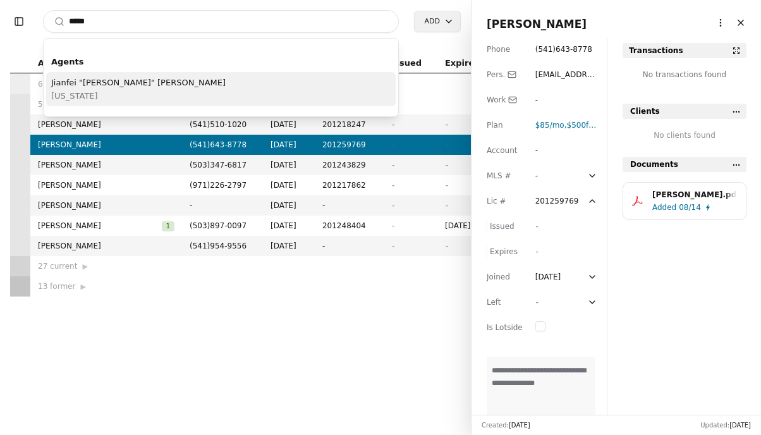 This screenshot has height=435, width=761. Describe the element at coordinates (218, 165) in the screenshot. I see `span: ( 503 ) 347 - 6817` at that location.